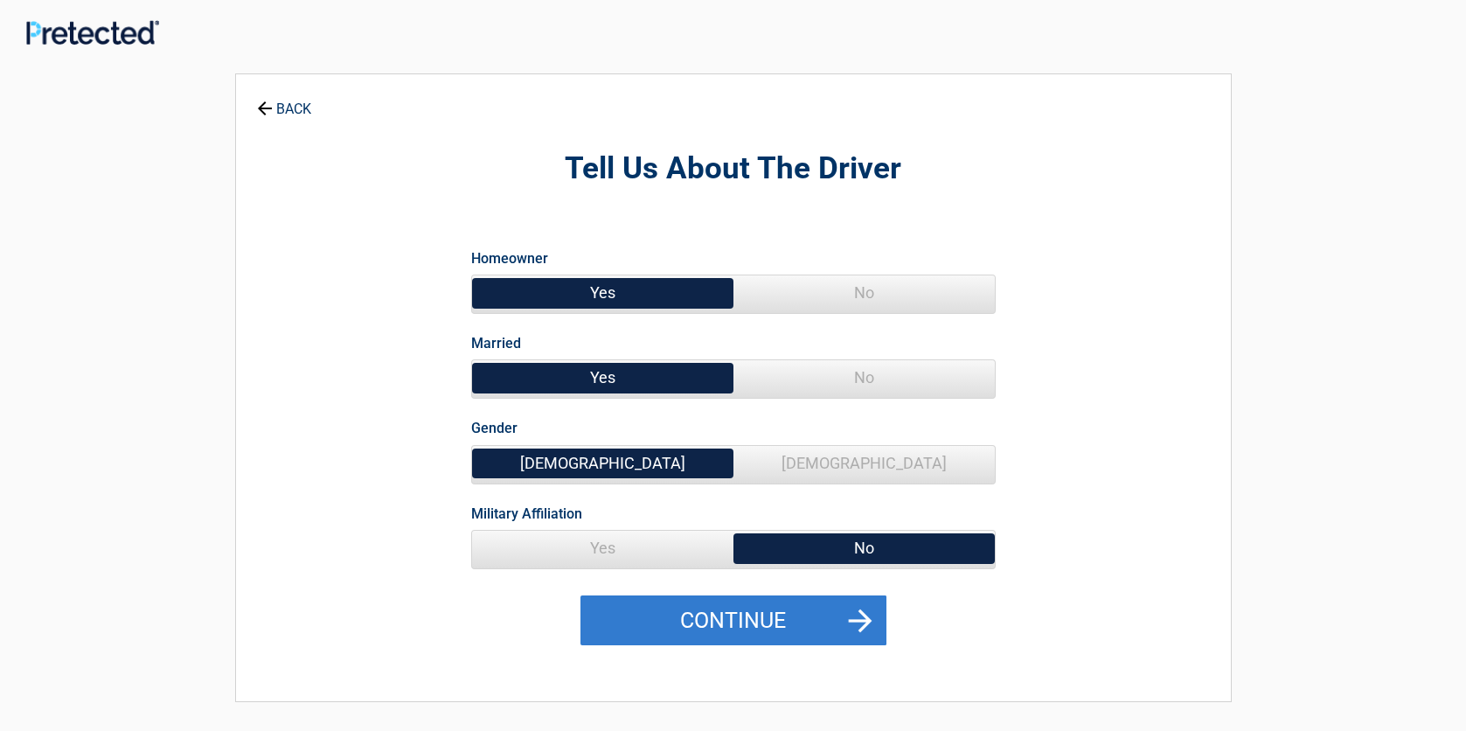 The width and height of the screenshot is (1466, 731). What do you see at coordinates (526, 513) in the screenshot?
I see `label: Military Affiliation` at bounding box center [526, 513].